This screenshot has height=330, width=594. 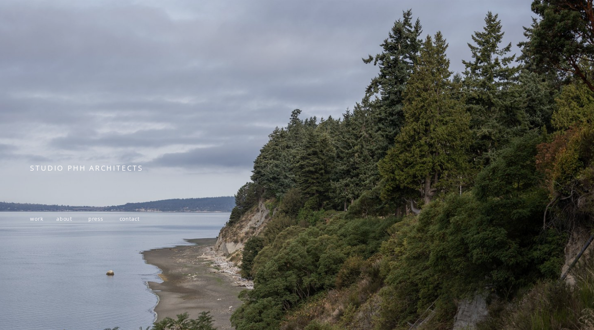 I want to click on span: contact, so click(x=130, y=219).